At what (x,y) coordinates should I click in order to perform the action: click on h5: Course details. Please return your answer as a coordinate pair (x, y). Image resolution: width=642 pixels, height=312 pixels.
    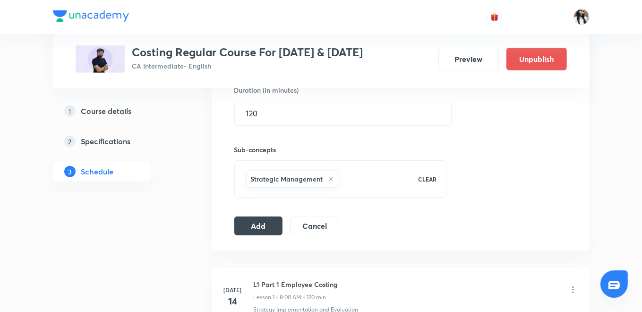
    Looking at the image, I should click on (106, 111).